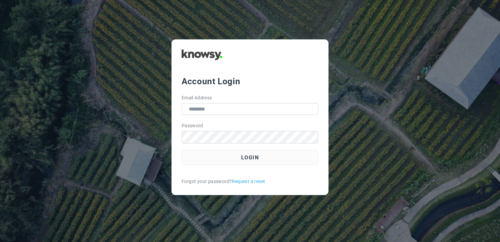 This screenshot has height=242, width=500. What do you see at coordinates (193, 125) in the screenshot?
I see `label: Password` at bounding box center [193, 125].